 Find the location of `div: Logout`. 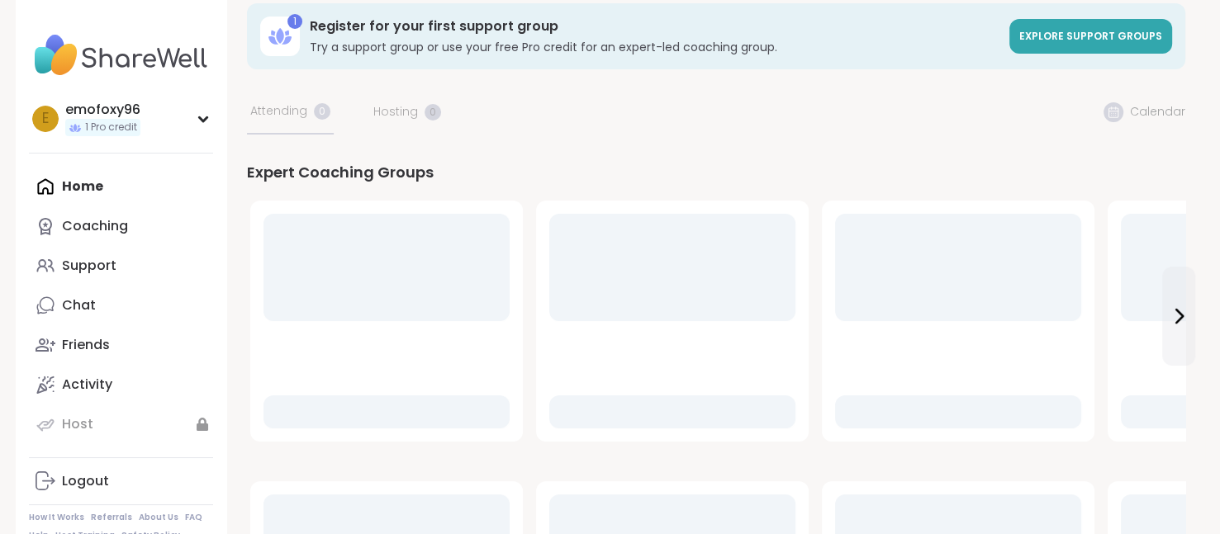

div: Logout is located at coordinates (85, 482).